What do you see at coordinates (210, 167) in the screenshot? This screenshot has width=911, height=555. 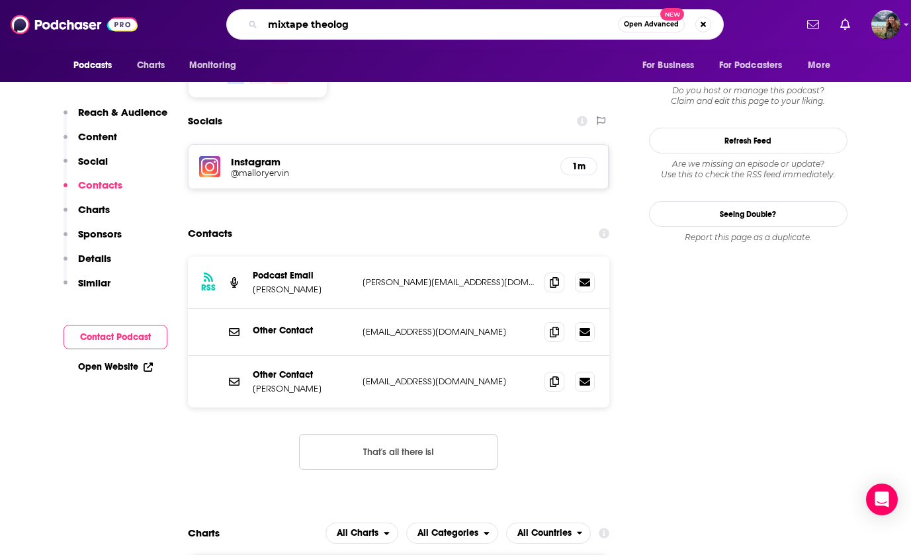 I see `img: iconImage` at bounding box center [210, 167].